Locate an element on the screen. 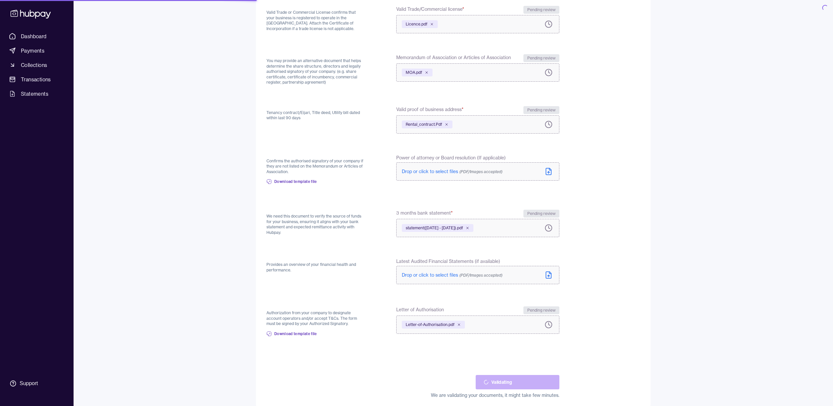 This screenshot has height=406, width=833. div: Support is located at coordinates (29, 384).